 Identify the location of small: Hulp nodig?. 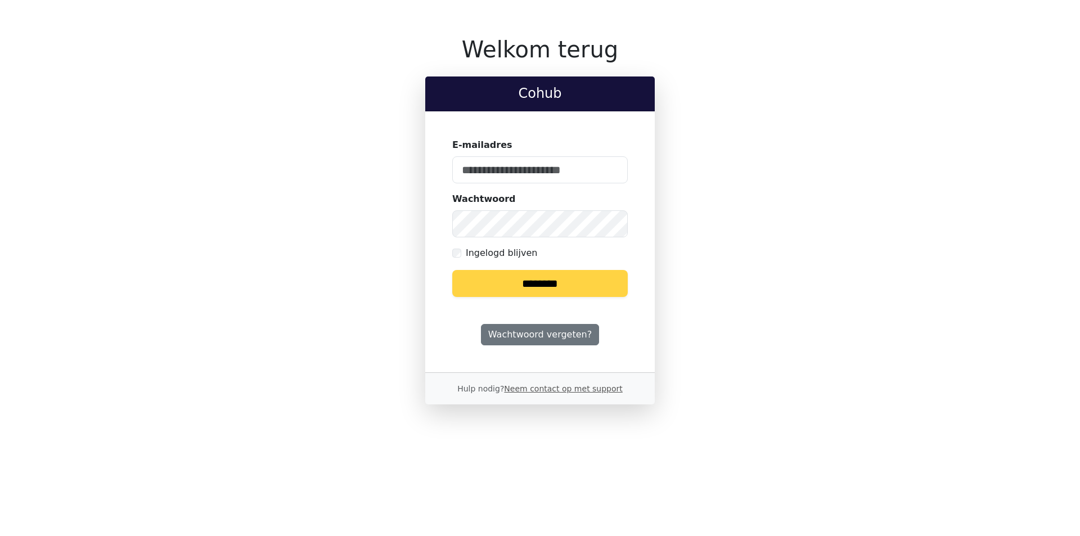
(540, 389).